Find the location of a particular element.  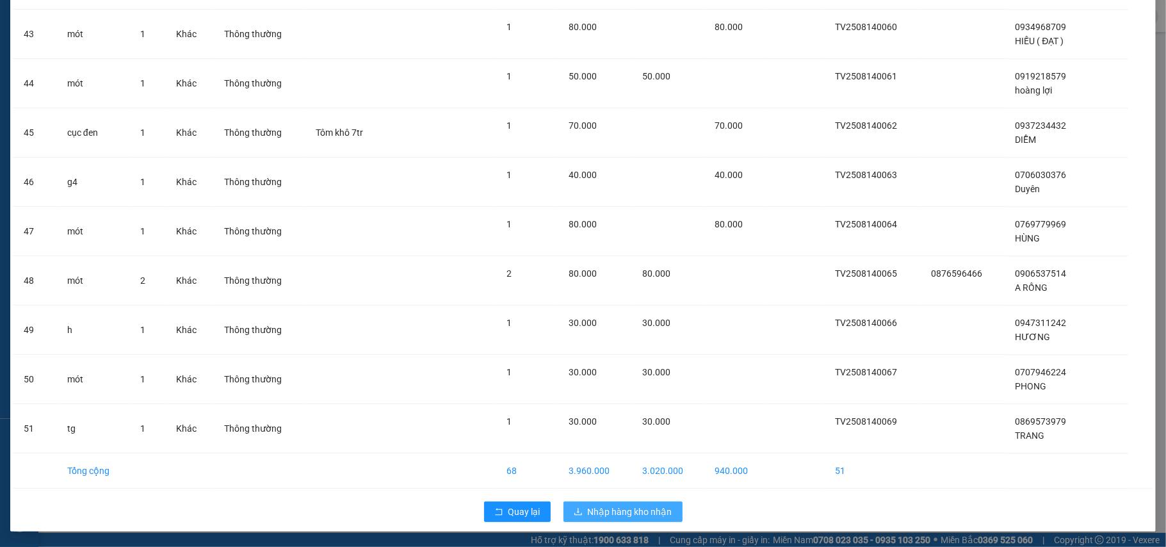

td: 50 is located at coordinates (35, 379).